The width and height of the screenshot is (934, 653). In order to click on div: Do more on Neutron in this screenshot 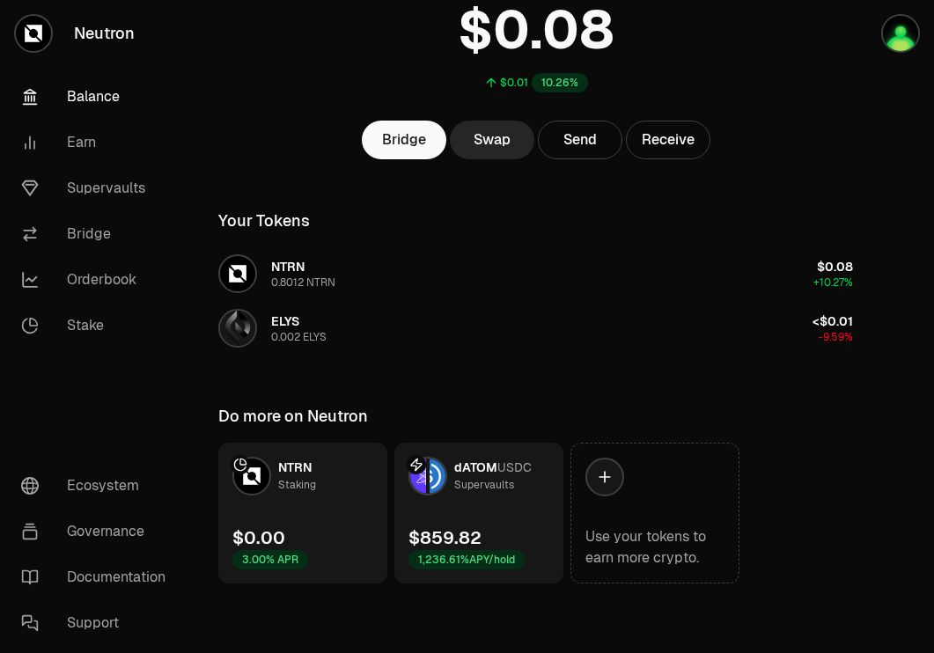, I will do `click(293, 416)`.